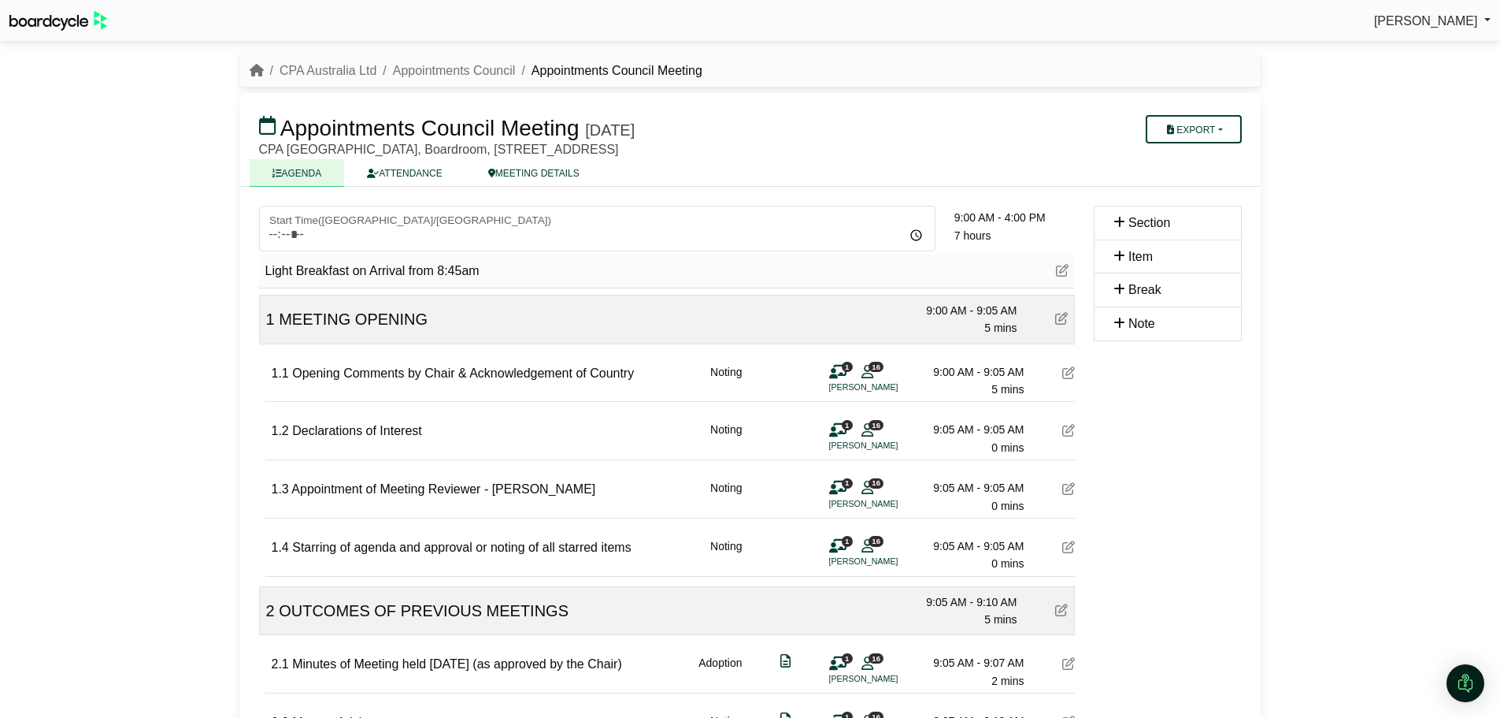 The image size is (1500, 718). I want to click on a: Appointments Council, so click(454, 70).